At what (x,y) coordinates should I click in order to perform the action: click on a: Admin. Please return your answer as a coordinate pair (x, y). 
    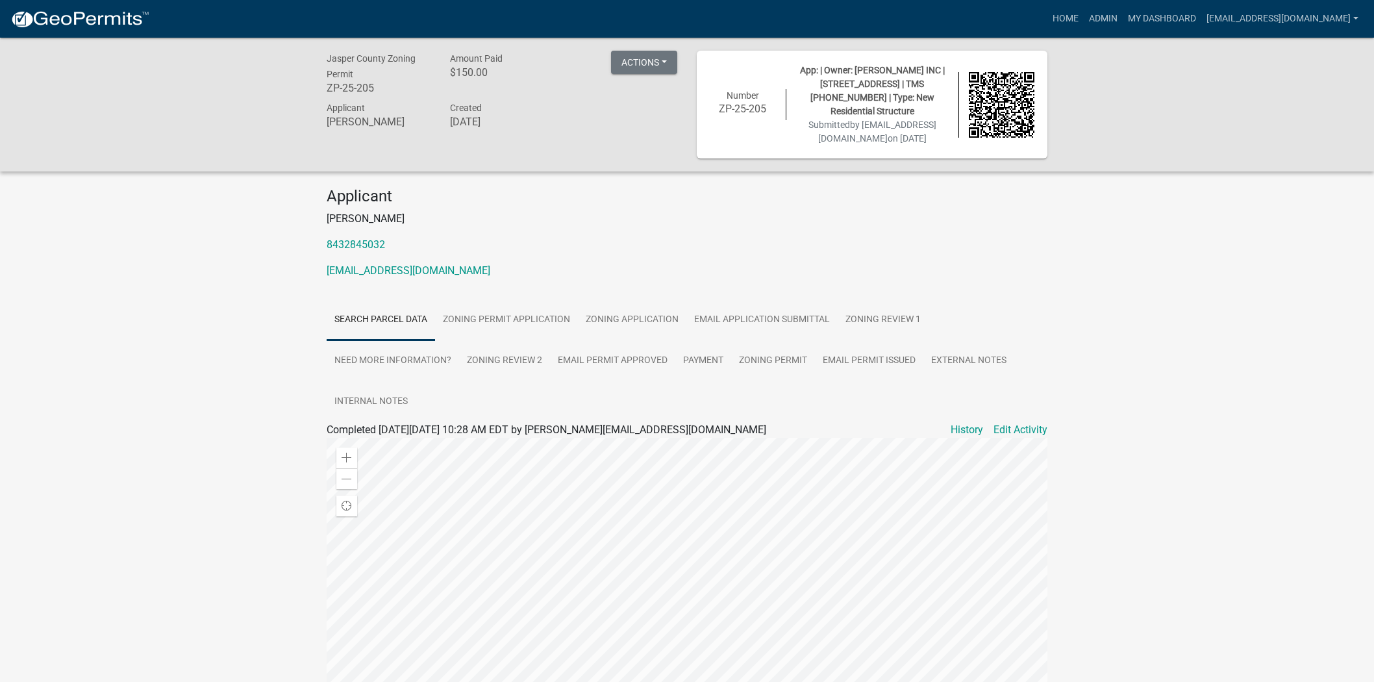
    Looking at the image, I should click on (1103, 19).